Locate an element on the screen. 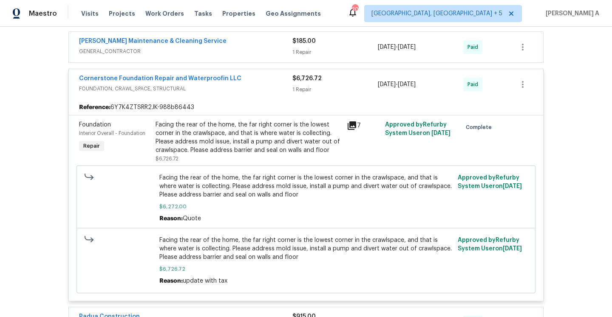  div: Facing the rear of the home, the far right corner is the lowest corner in the crawlspace, and tha... is located at coordinates (249, 138).